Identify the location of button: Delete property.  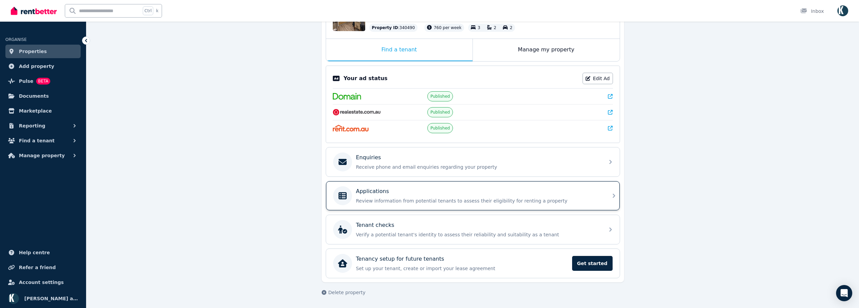
(344, 292).